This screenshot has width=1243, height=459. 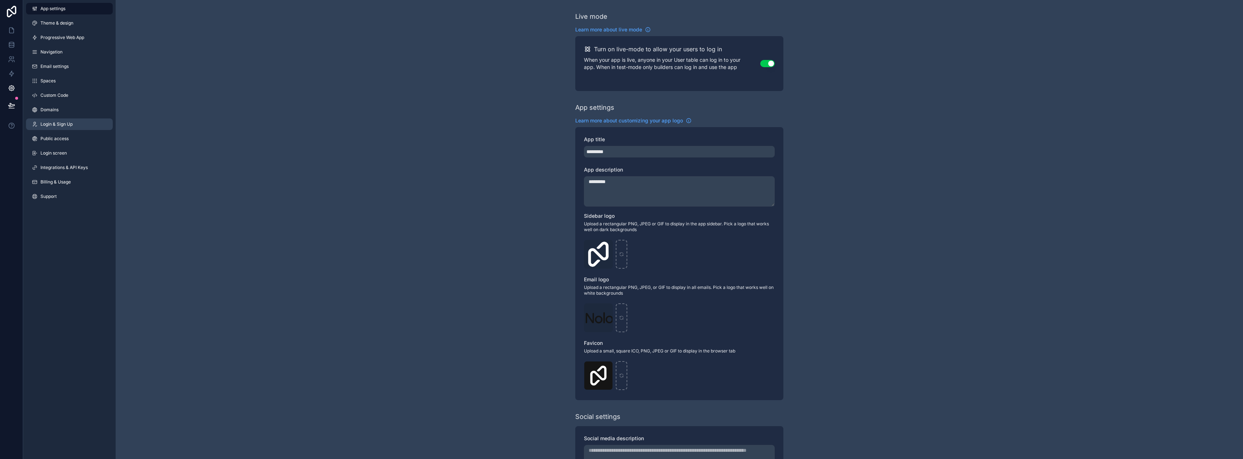 What do you see at coordinates (593, 343) in the screenshot?
I see `span: Favicon` at bounding box center [593, 343].